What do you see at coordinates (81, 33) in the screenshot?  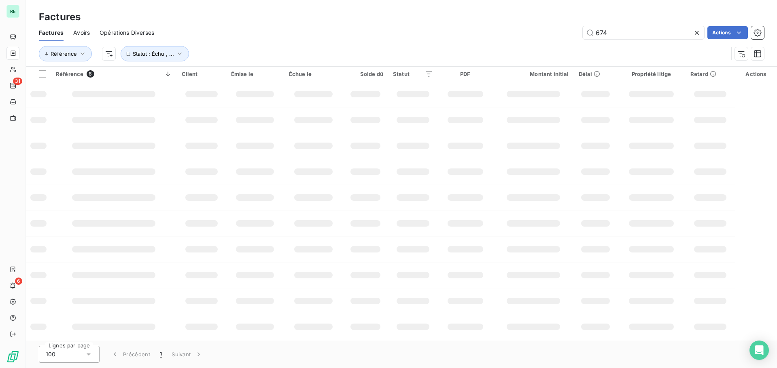 I see `span: Avoirs` at bounding box center [81, 33].